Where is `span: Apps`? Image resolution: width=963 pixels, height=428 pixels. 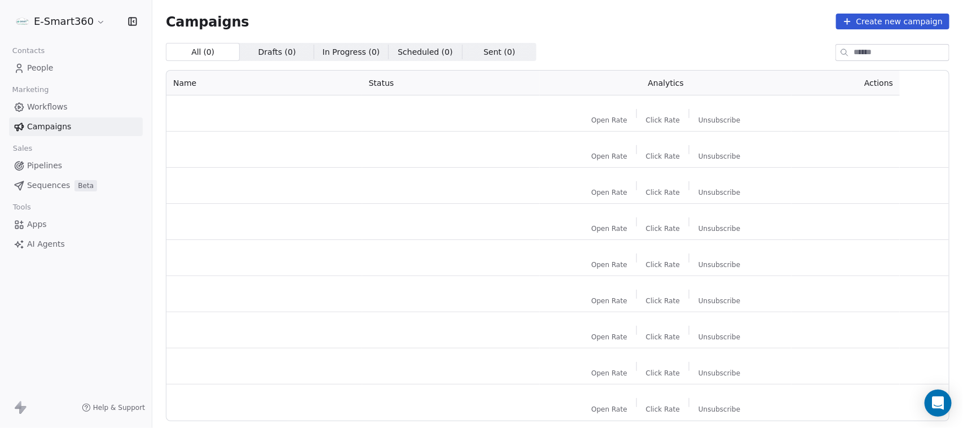 span: Apps is located at coordinates (37, 224).